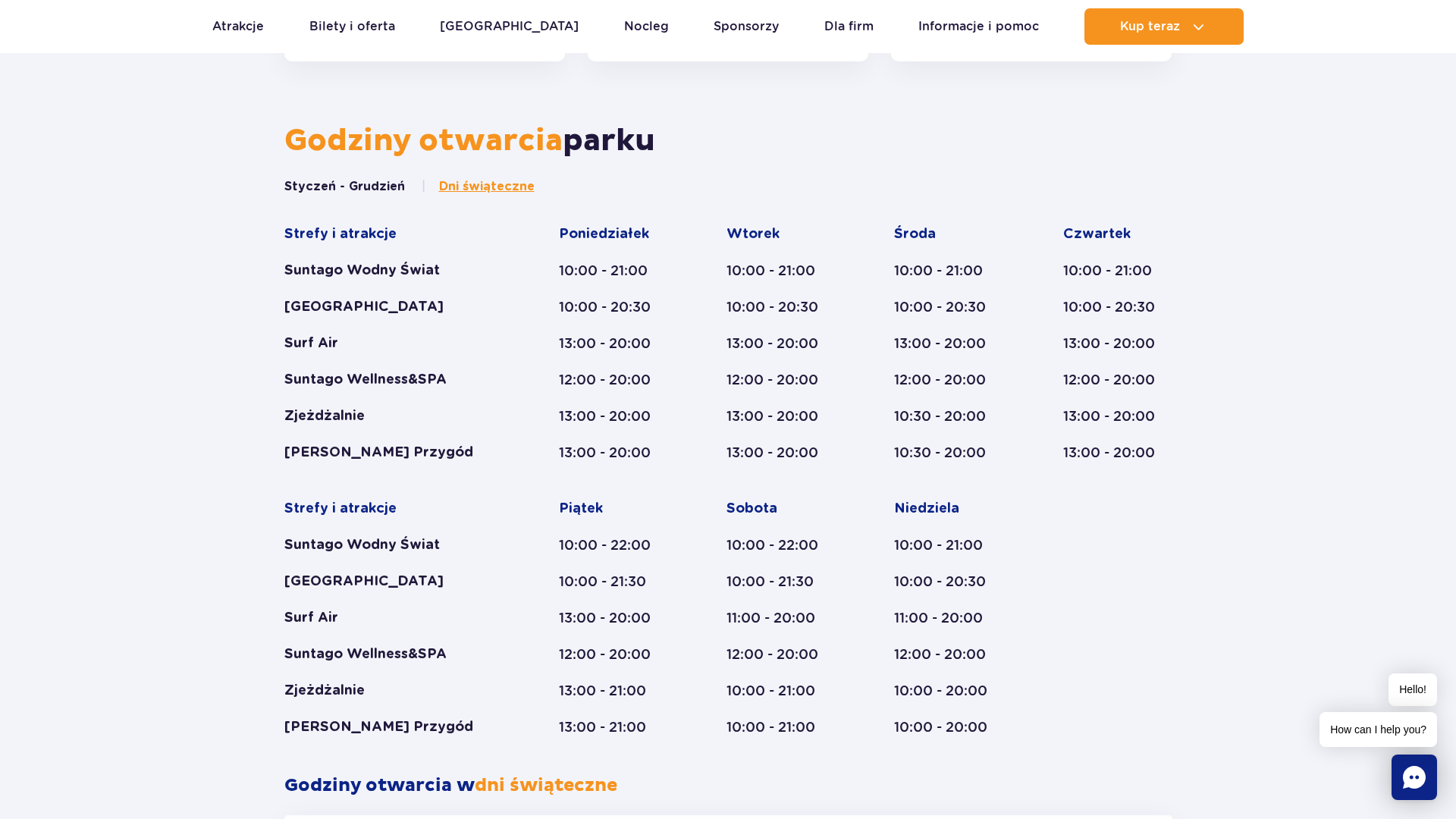 Image resolution: width=1456 pixels, height=819 pixels. I want to click on a: Sponsorzy, so click(746, 27).